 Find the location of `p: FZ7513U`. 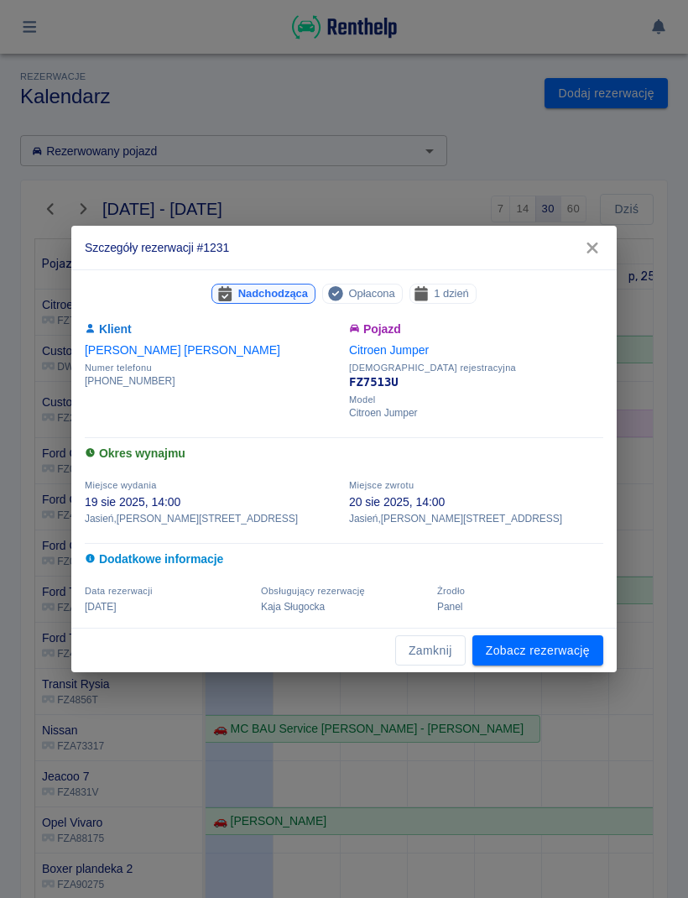

p: FZ7513U is located at coordinates (476, 382).